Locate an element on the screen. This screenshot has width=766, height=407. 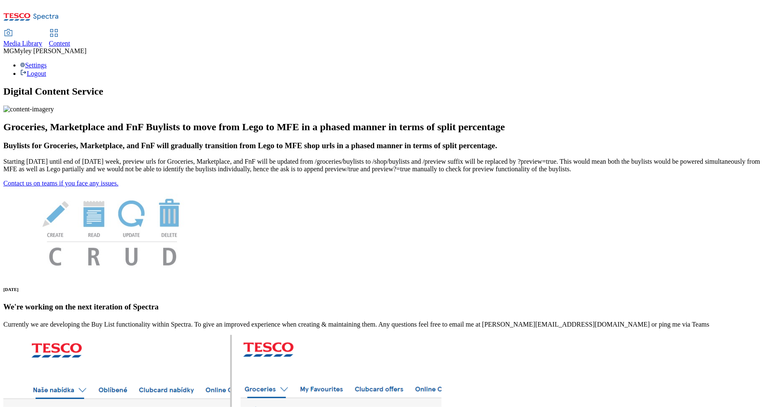
h3: We're working on the next iteration of Spectra is located at coordinates (383, 307).